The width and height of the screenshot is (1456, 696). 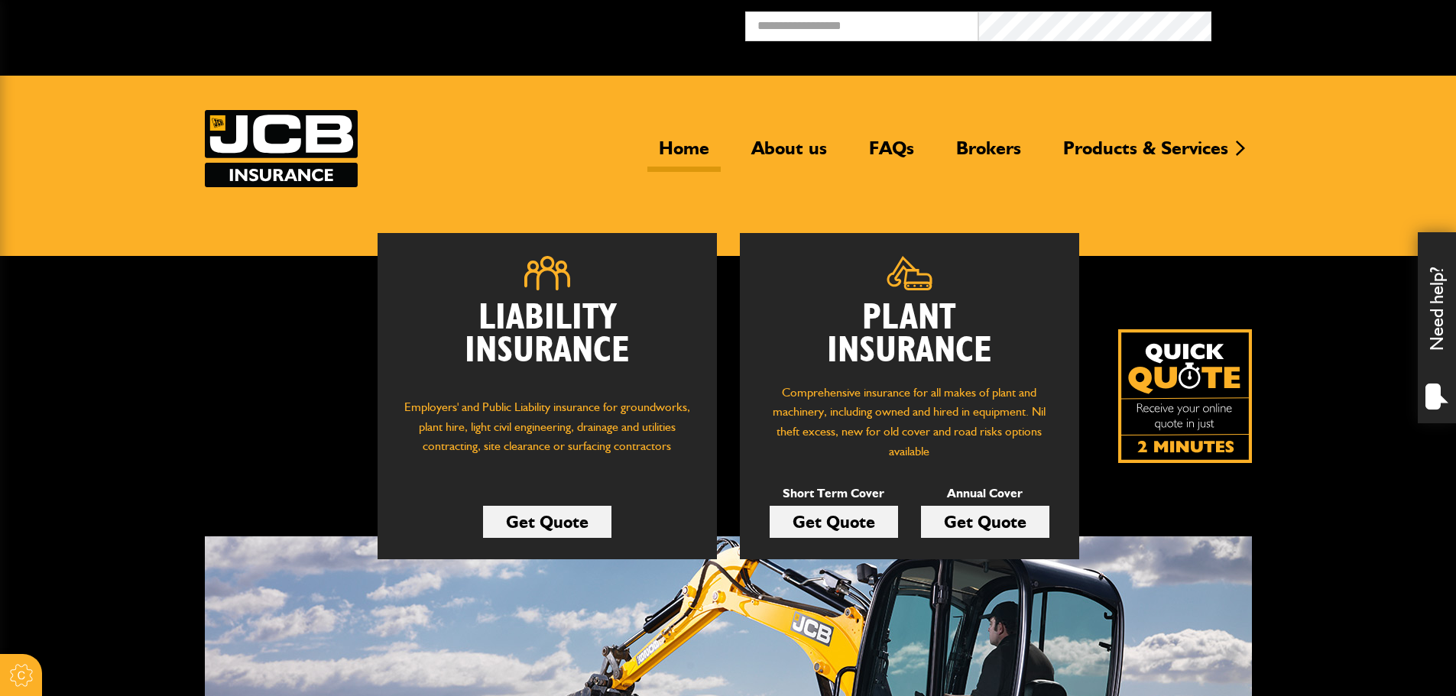 I want to click on a: Get your insurance quote isn just 2-minutes, so click(x=1185, y=396).